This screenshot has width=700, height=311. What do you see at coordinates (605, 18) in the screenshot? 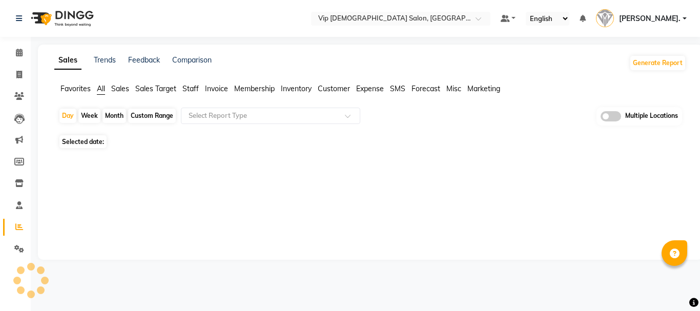
I see `img: Zoya Bhatti.` at bounding box center [605, 18].